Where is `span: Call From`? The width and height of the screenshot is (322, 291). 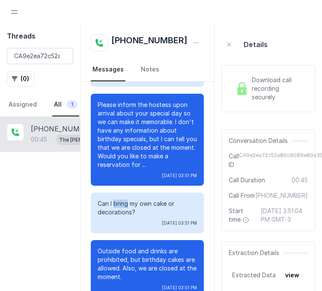 span: Call From is located at coordinates (241, 195).